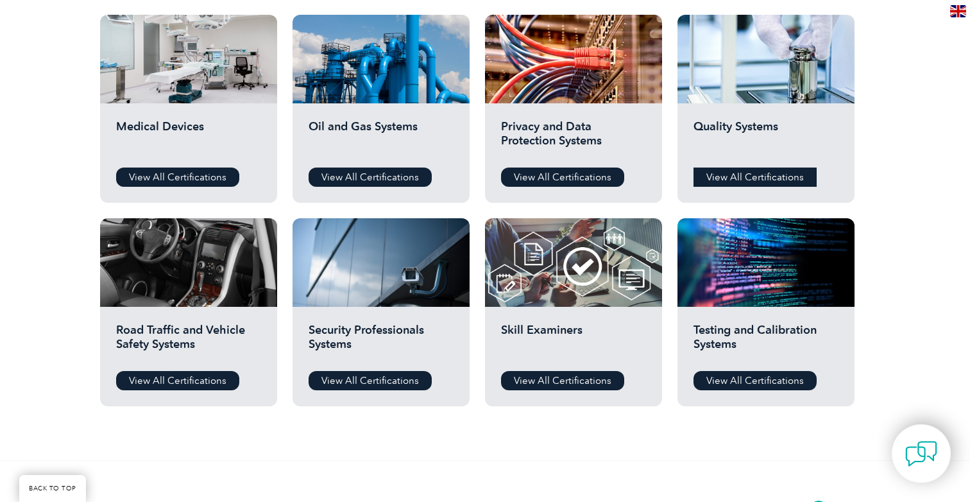 The image size is (970, 502). What do you see at coordinates (766, 139) in the screenshot?
I see `h2: Quality Systems` at bounding box center [766, 139].